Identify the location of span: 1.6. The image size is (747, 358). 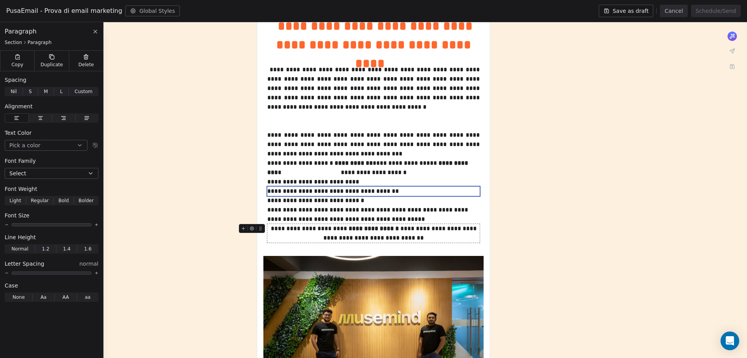
(88, 249).